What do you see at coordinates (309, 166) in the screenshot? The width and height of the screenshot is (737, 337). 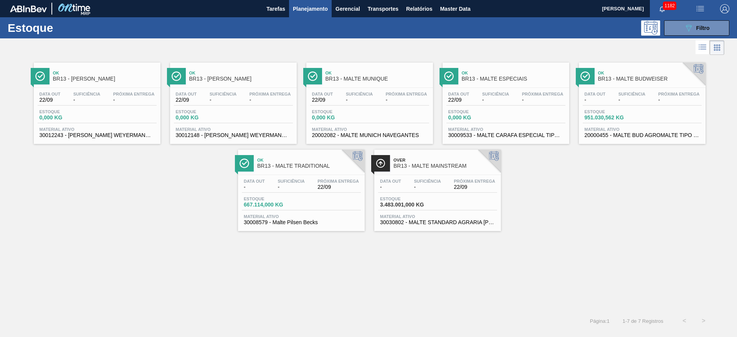 I see `span: BR13 - MALTE TRADITIONAL` at bounding box center [309, 166].